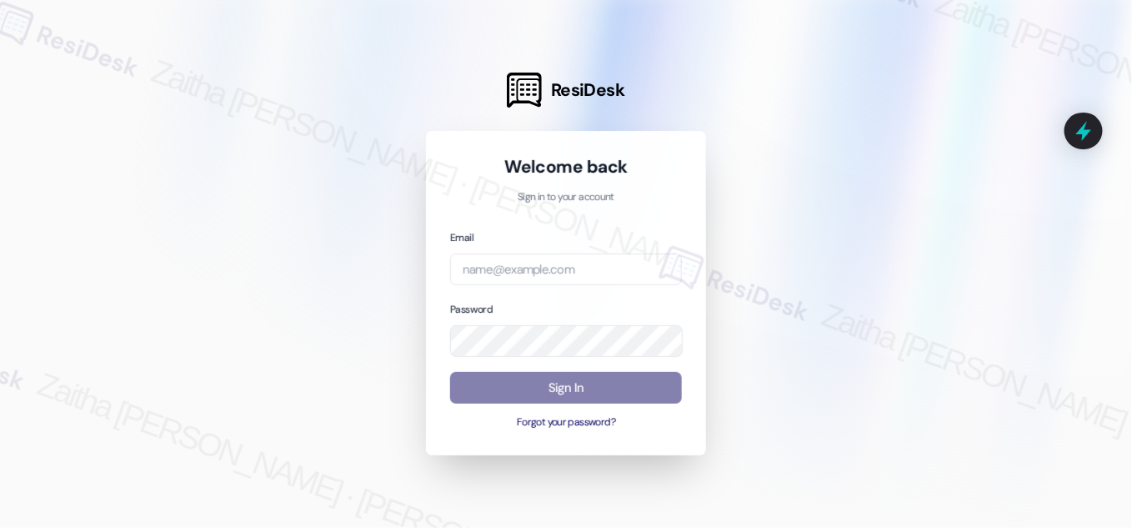 The image size is (1132, 528). Describe the element at coordinates (566, 423) in the screenshot. I see `button: Forgot your password?` at that location.